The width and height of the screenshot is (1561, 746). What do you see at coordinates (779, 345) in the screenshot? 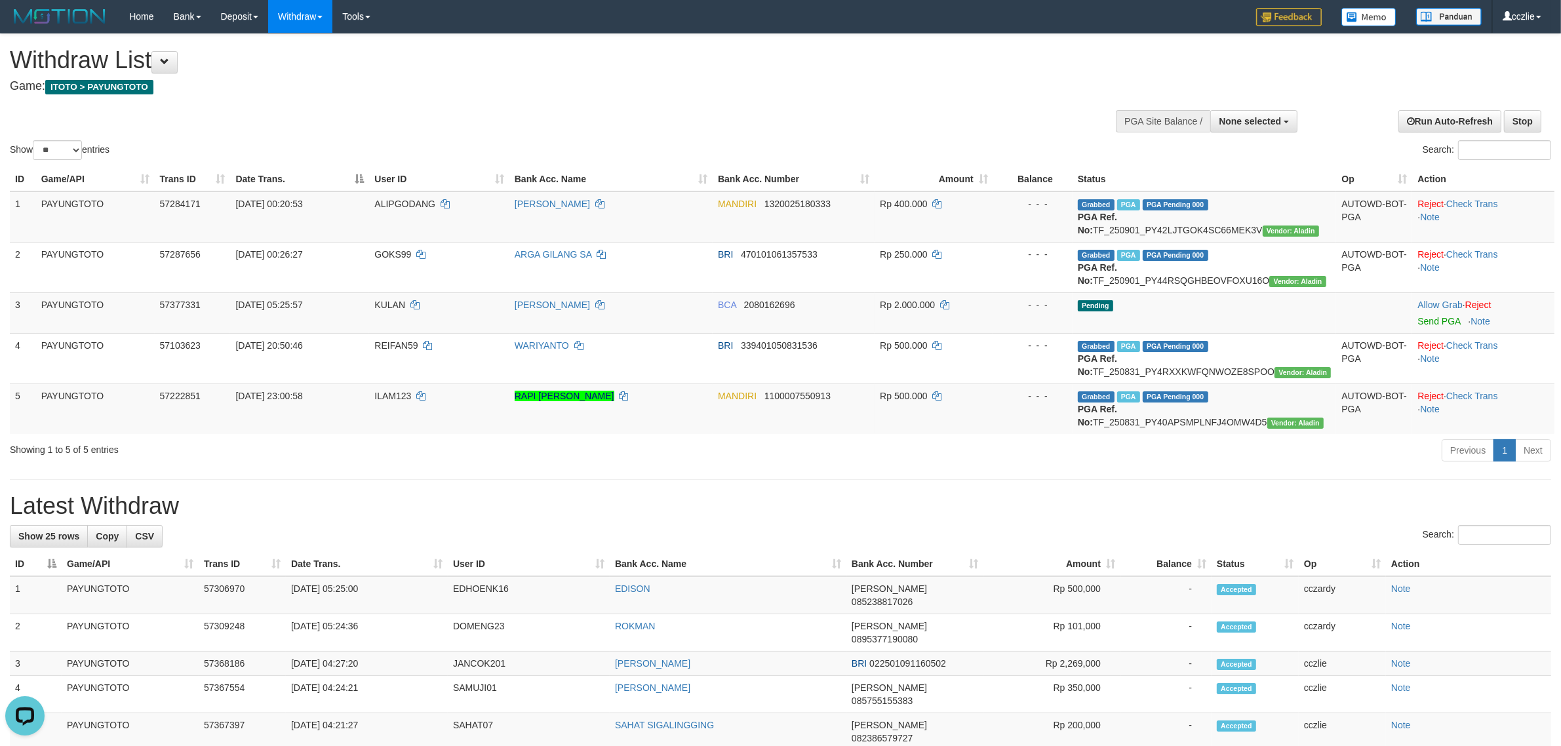
I see `span: Copy 339401050831536 to clipboard` at bounding box center [779, 345].